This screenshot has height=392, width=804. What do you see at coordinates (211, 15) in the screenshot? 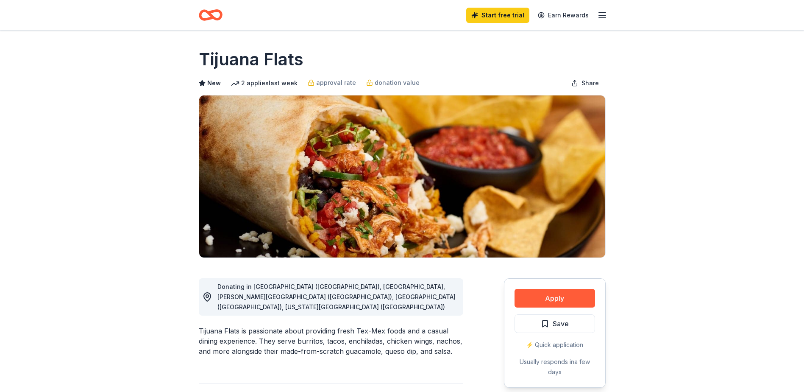
I see `a: Home` at bounding box center [211, 15].